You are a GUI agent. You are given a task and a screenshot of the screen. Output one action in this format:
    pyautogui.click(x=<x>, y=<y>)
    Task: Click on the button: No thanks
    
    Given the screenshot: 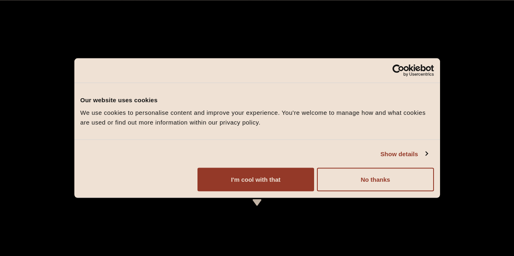 What is the action you would take?
    pyautogui.click(x=375, y=180)
    